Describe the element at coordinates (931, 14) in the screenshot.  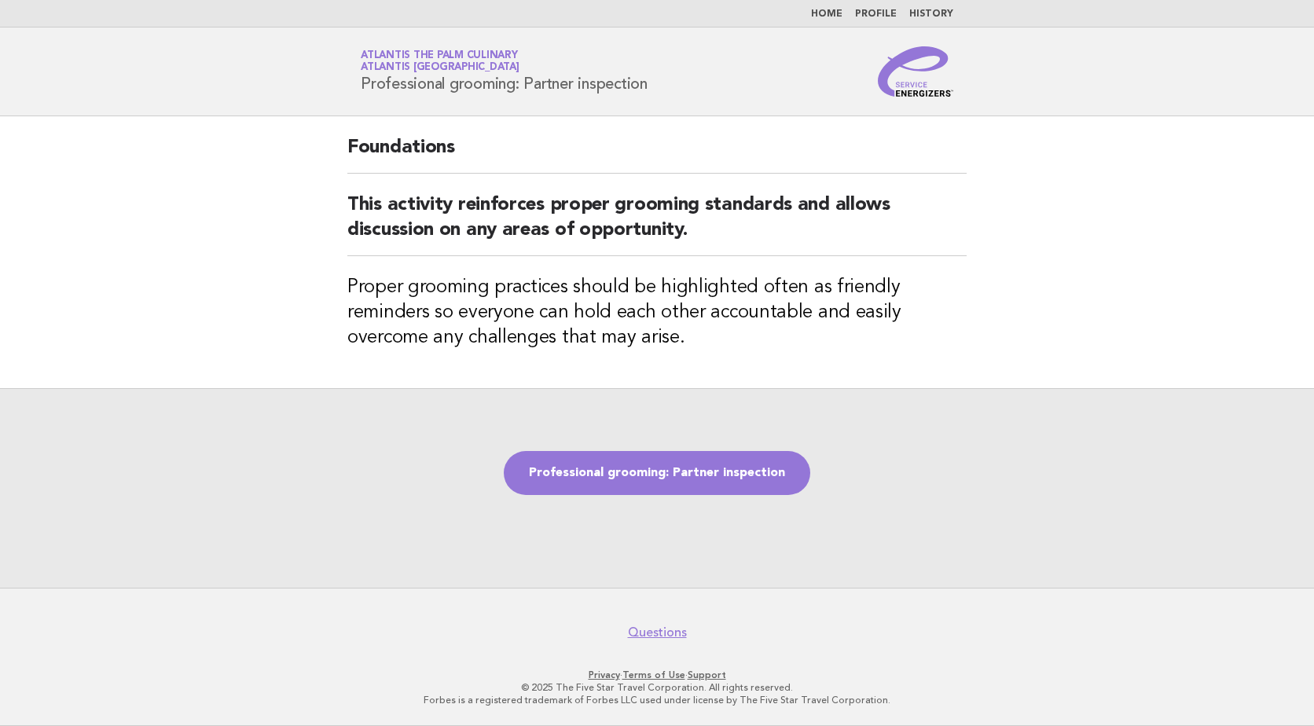
I see `a: History` at that location.